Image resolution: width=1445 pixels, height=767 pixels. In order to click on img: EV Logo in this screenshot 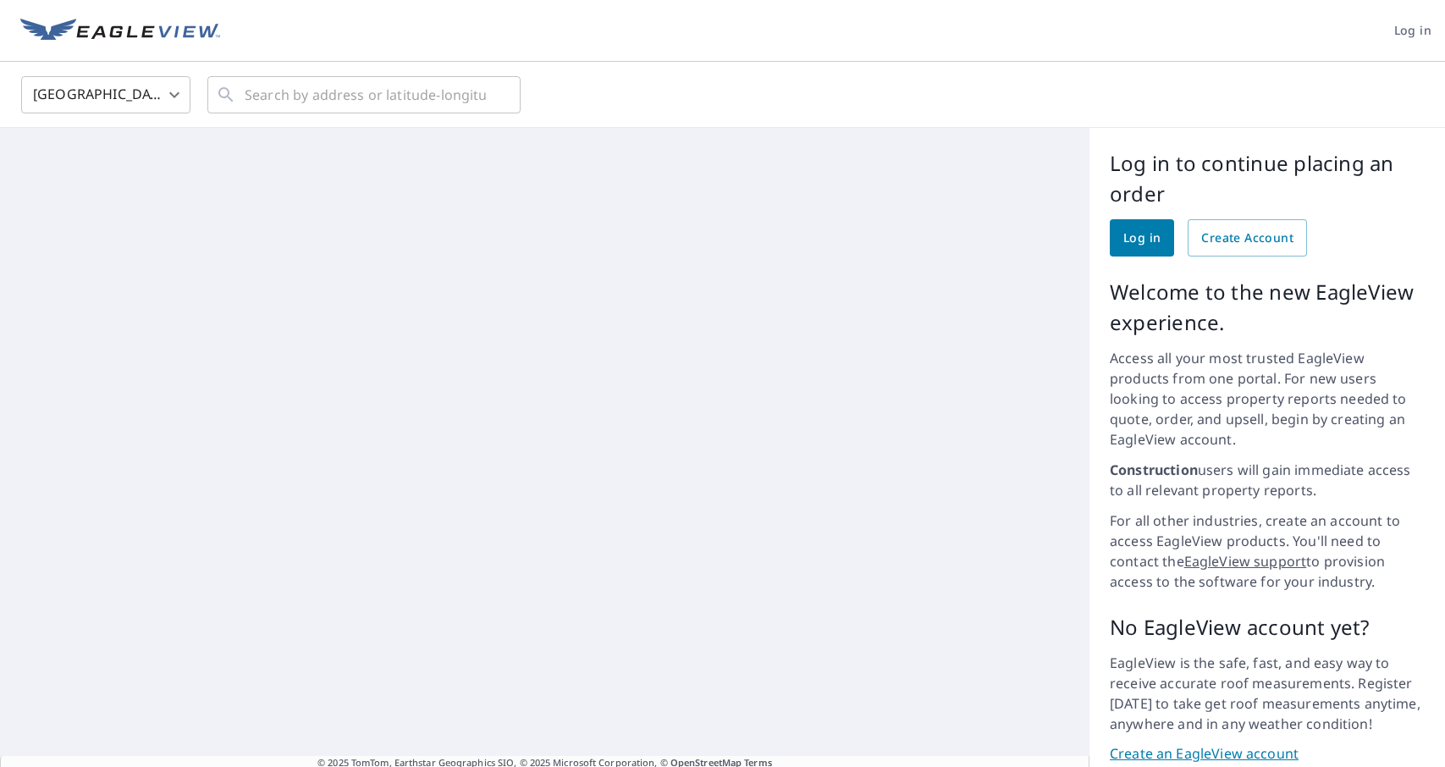, I will do `click(120, 31)`.